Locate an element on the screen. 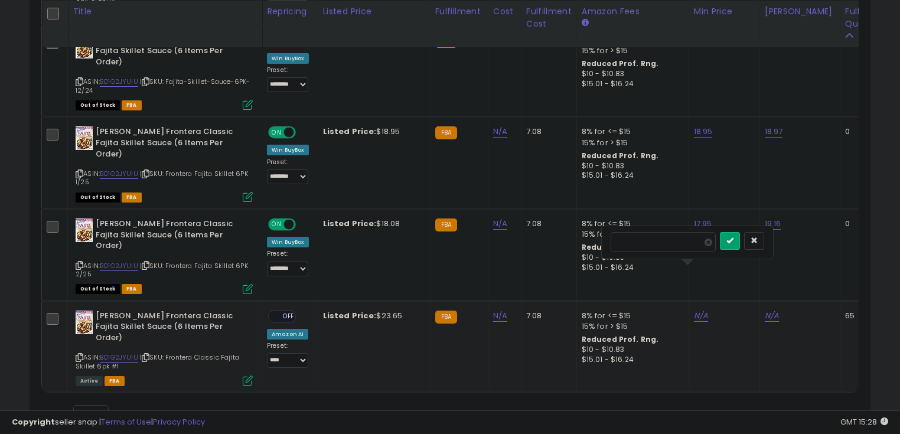  div: Min Price is located at coordinates (724, 11).